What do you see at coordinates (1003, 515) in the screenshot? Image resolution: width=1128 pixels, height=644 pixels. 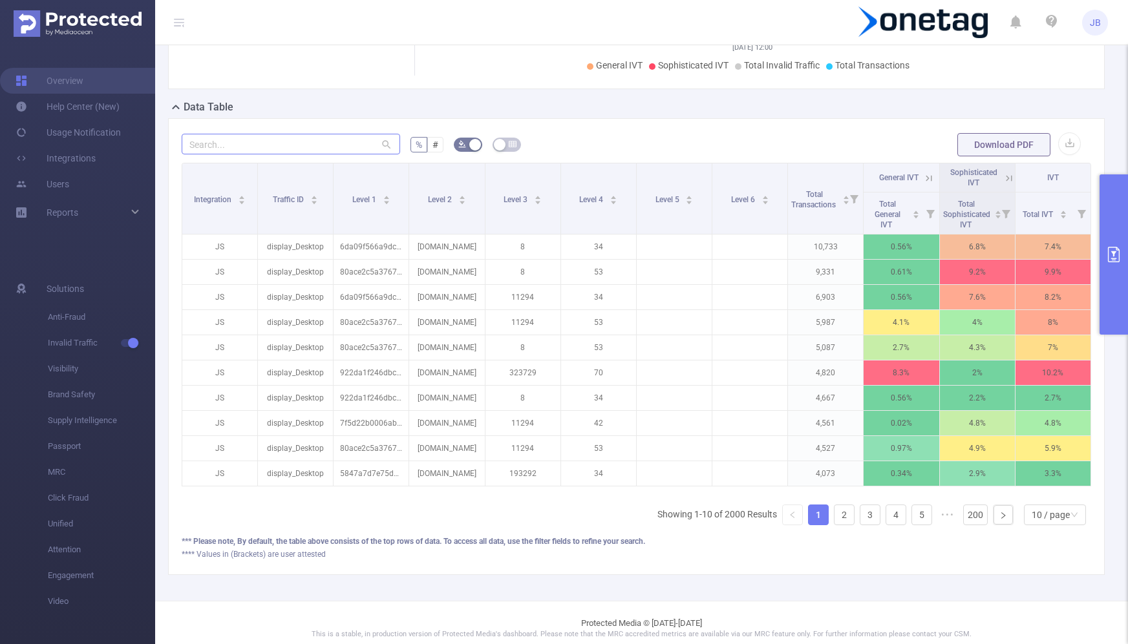 I see `li: Next Page` at bounding box center [1003, 515].